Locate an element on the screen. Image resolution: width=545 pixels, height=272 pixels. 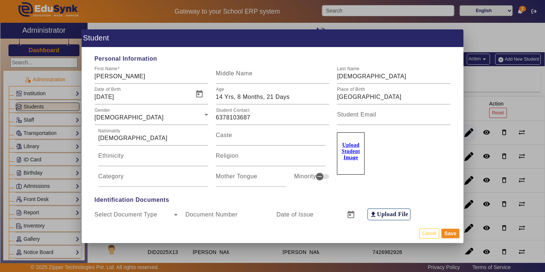
h6: Upload File is located at coordinates (393, 214).